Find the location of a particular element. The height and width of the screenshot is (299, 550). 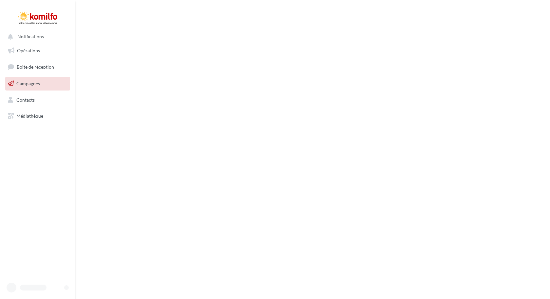

span: Campagnes is located at coordinates (28, 83).